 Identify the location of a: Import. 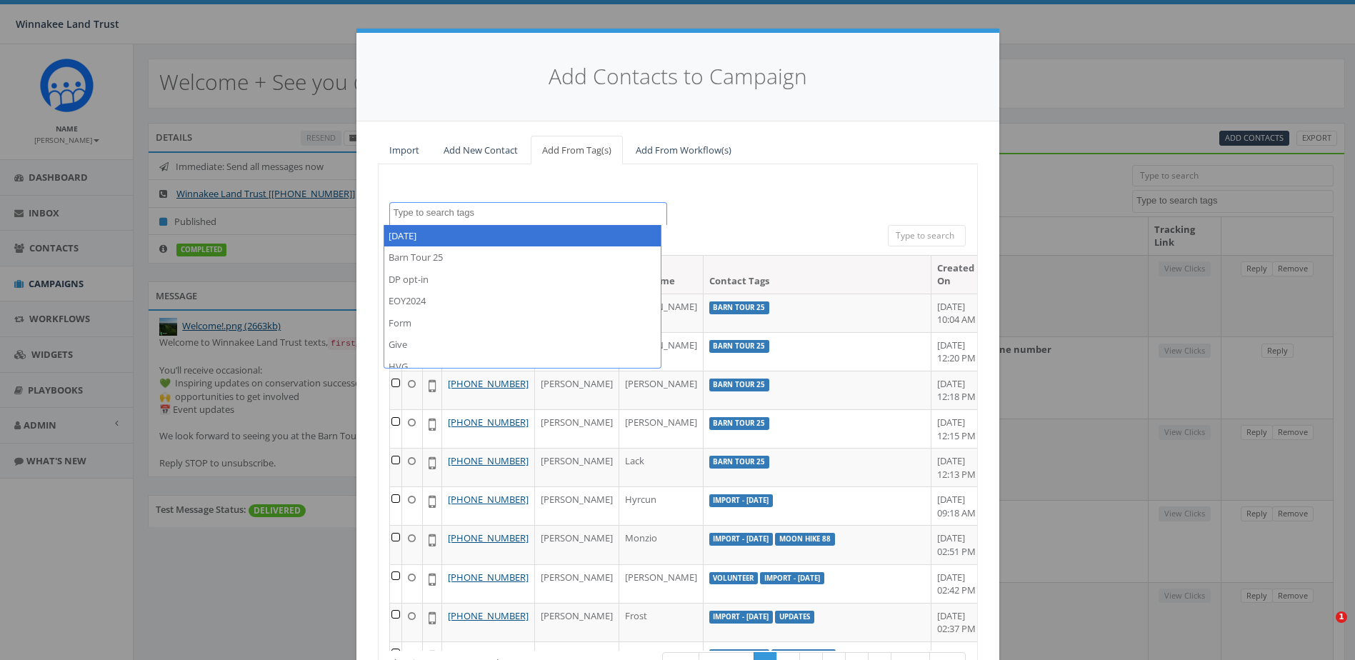
(404, 150).